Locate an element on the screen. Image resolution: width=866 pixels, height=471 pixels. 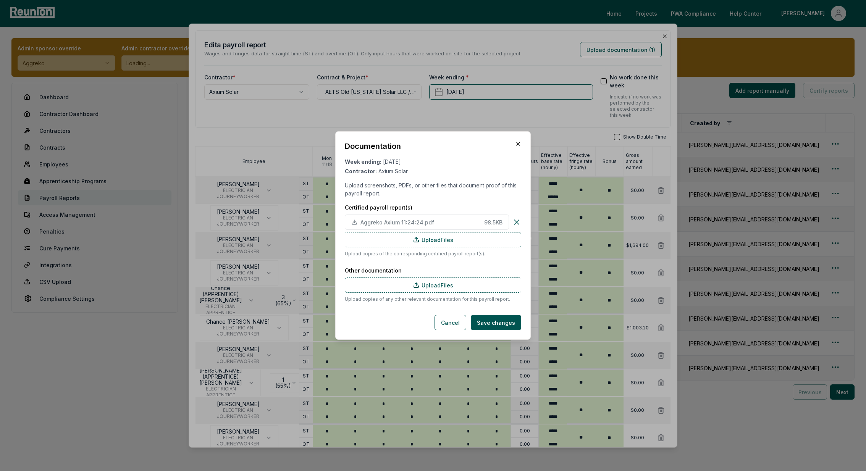
p: Upload copies of the corresponding certified payroll report(s). is located at coordinates (433, 254).